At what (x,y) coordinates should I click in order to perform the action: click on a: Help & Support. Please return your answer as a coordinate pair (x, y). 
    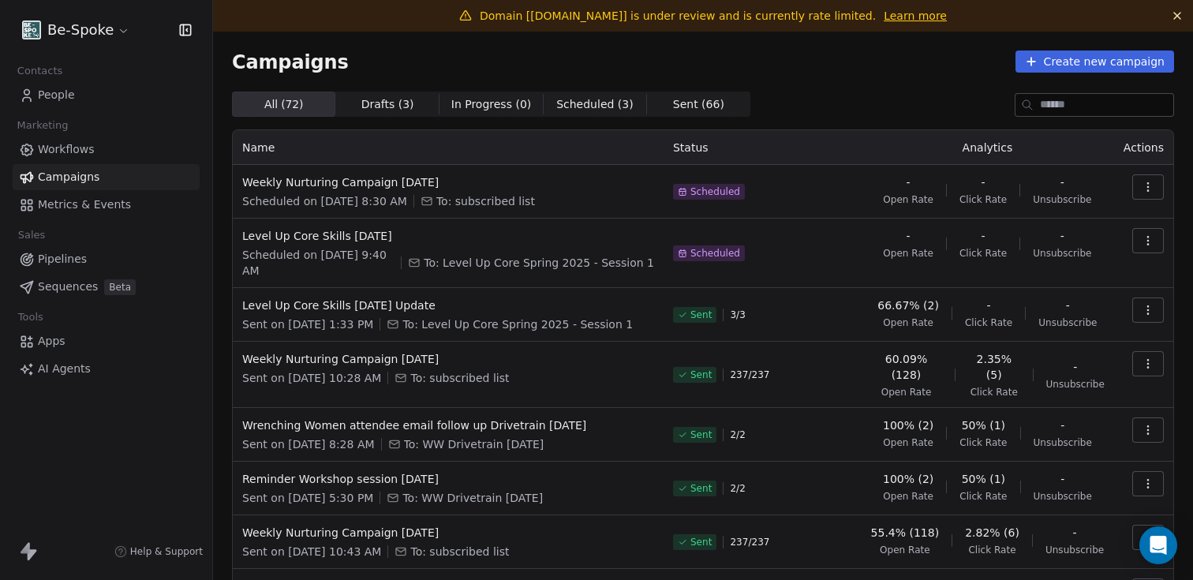
    Looking at the image, I should click on (159, 552).